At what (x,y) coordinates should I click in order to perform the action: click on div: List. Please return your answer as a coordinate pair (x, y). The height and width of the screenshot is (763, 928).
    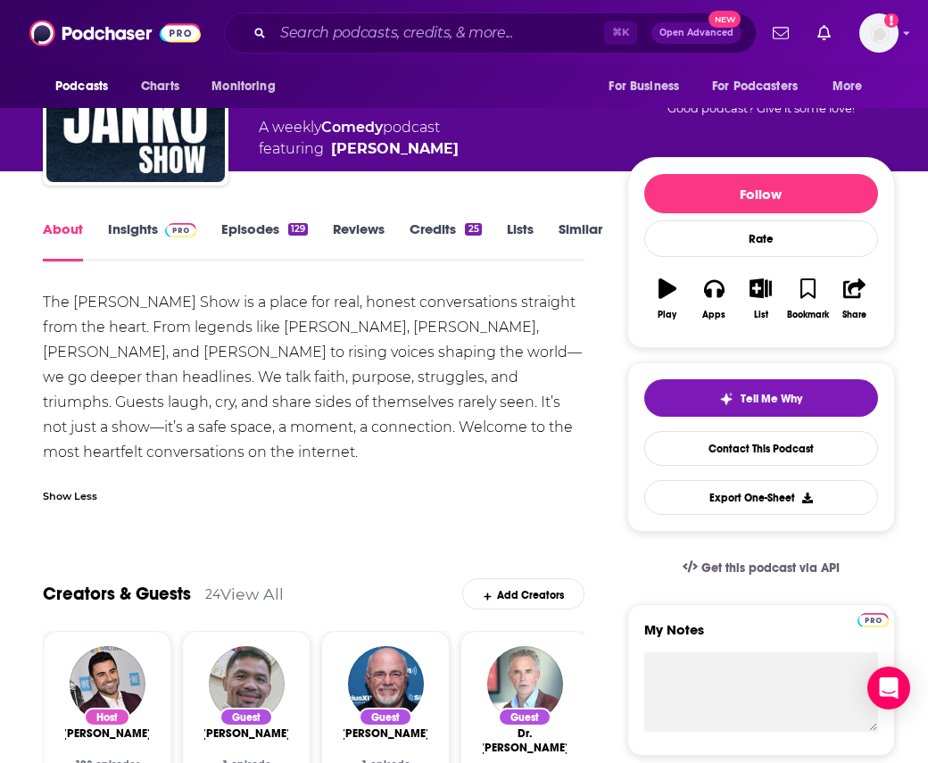
    Looking at the image, I should click on (761, 315).